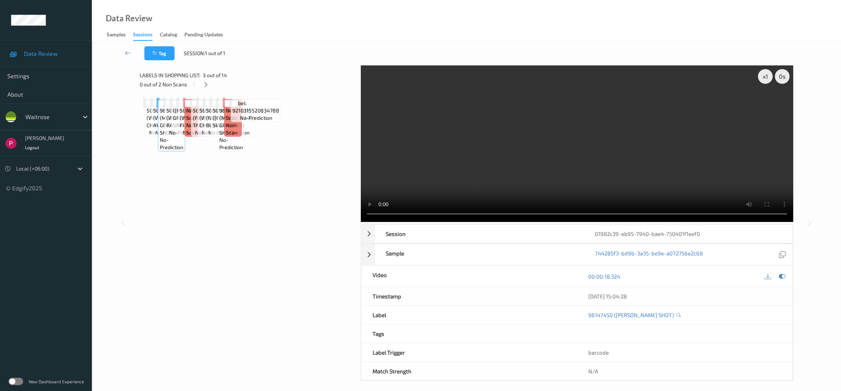 This screenshot has width=841, height=391. Describe the element at coordinates (479, 234) in the screenshot. I see `div: Session` at that location.